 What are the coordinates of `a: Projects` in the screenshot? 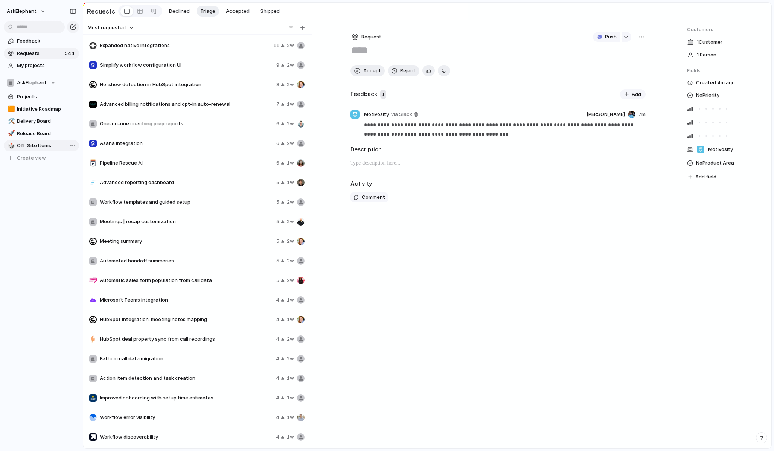 It's located at (41, 97).